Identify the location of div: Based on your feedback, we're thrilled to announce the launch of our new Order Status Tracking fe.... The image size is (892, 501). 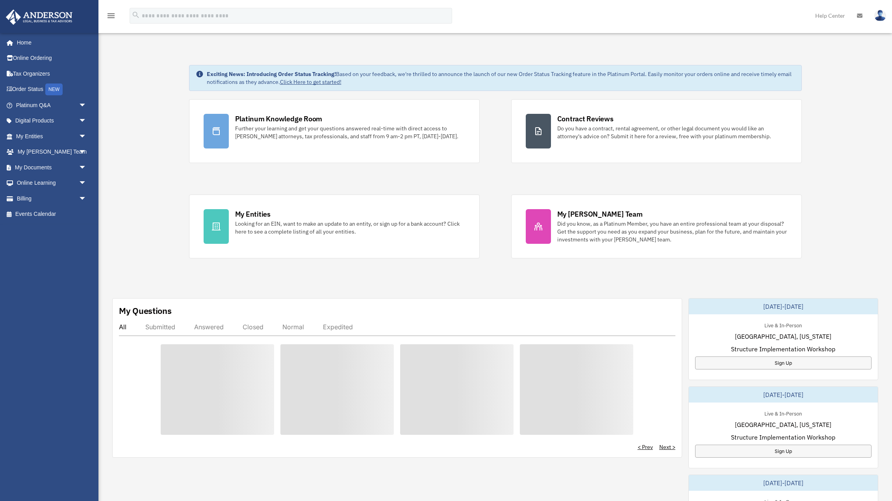
(501, 78).